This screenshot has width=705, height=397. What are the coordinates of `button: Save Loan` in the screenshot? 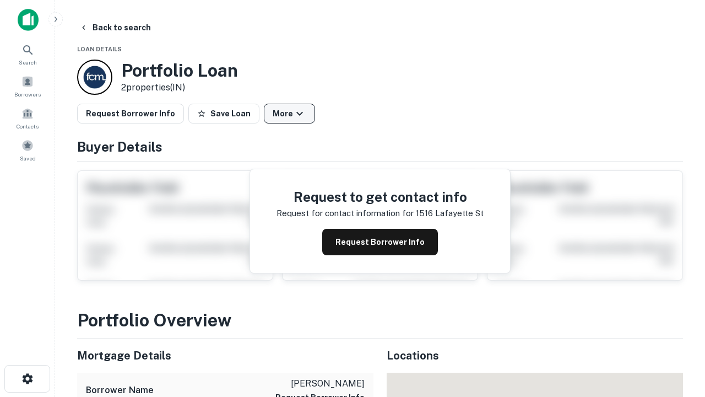 It's located at (224, 114).